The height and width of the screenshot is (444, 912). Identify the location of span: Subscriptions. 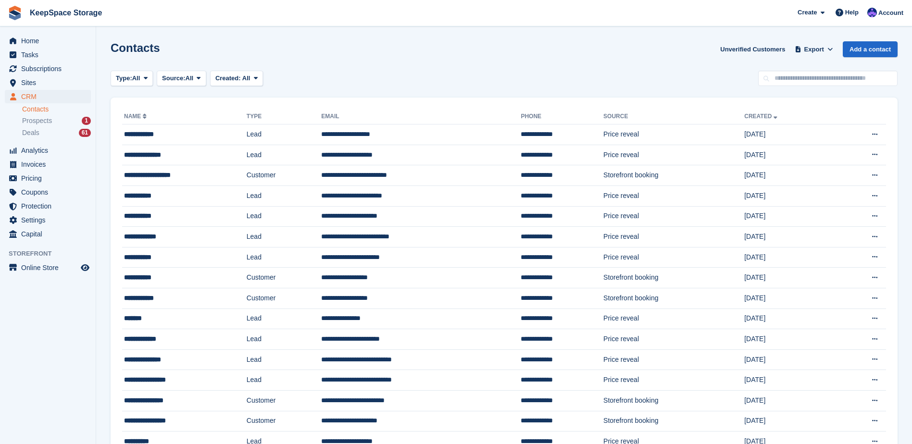
(50, 69).